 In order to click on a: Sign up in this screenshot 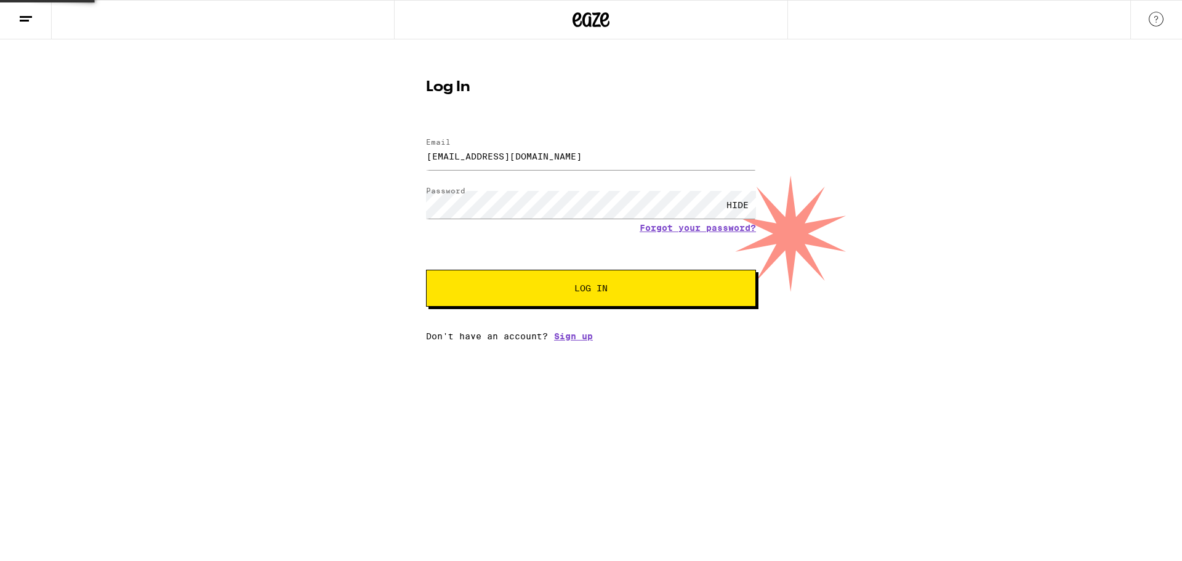, I will do `click(573, 336)`.